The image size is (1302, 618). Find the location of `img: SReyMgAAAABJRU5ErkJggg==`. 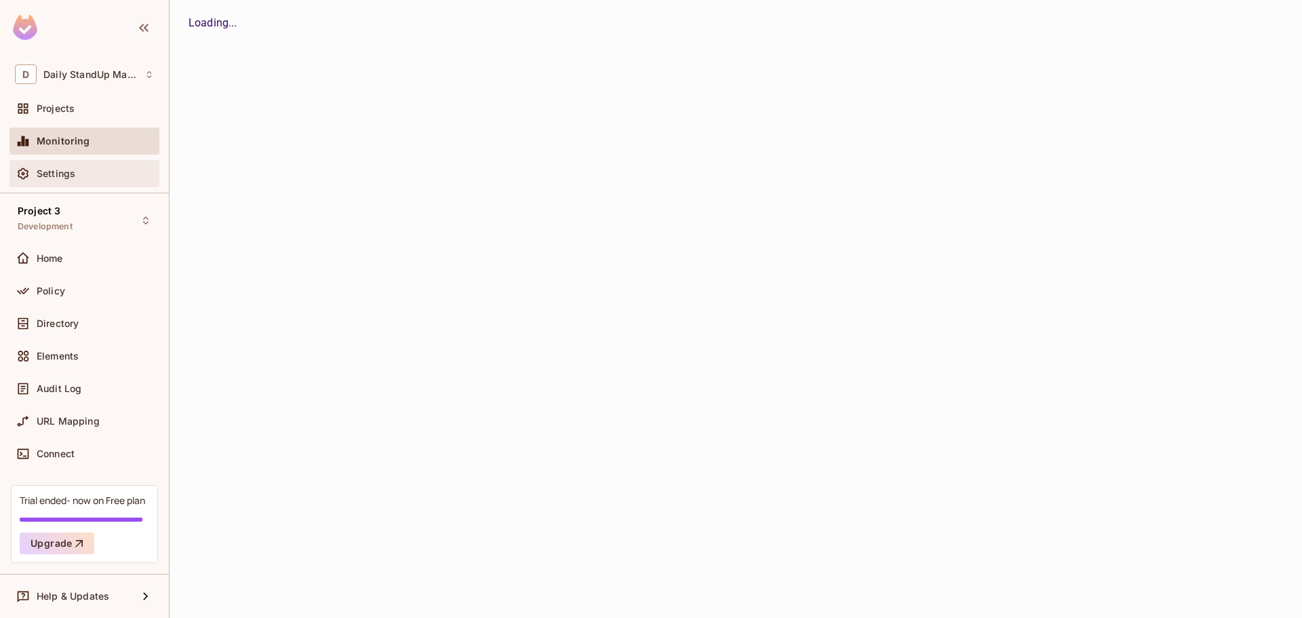

img: SReyMgAAAABJRU5ErkJggg== is located at coordinates (25, 27).